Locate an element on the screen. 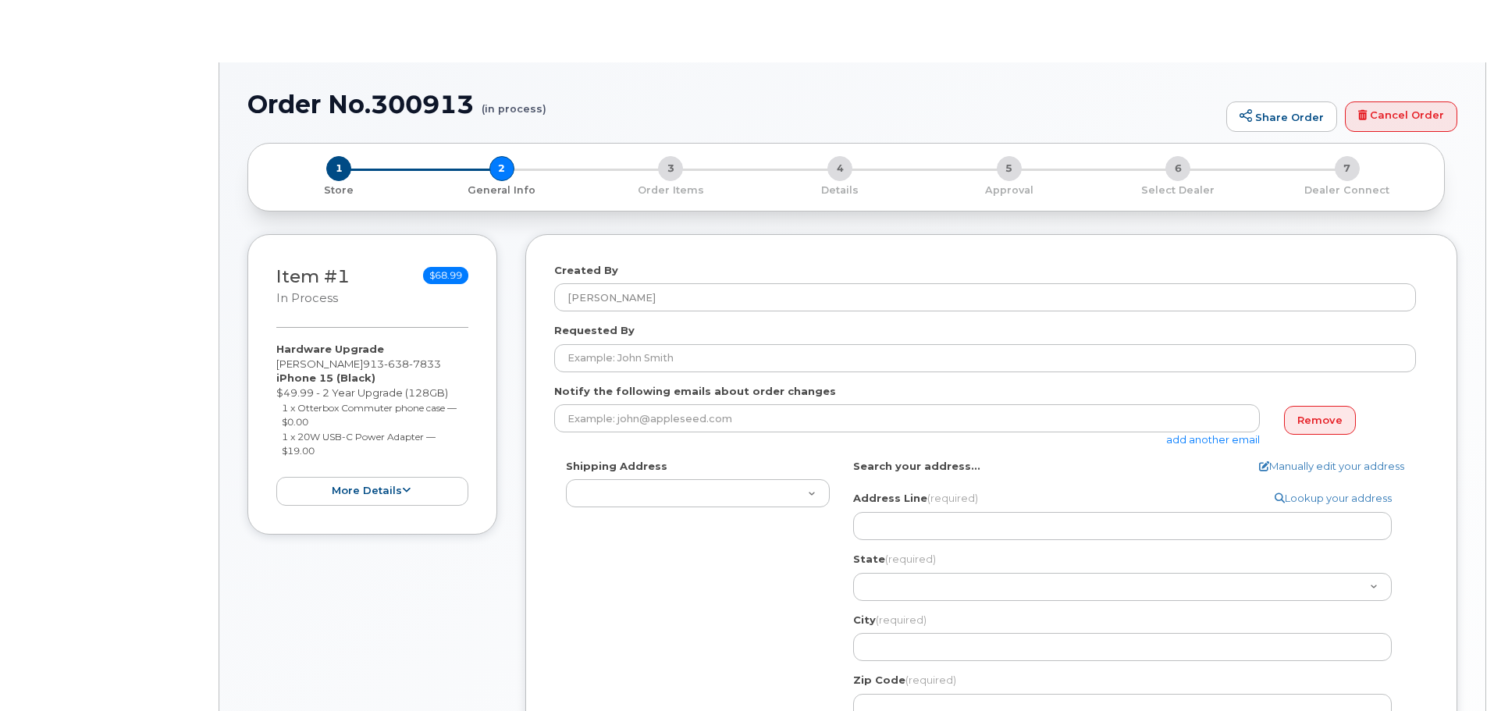  span: 7833 is located at coordinates (425, 364).